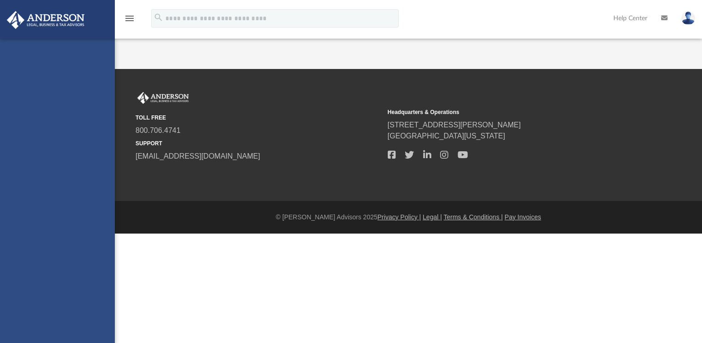  What do you see at coordinates (130, 18) in the screenshot?
I see `i: menu` at bounding box center [130, 18].